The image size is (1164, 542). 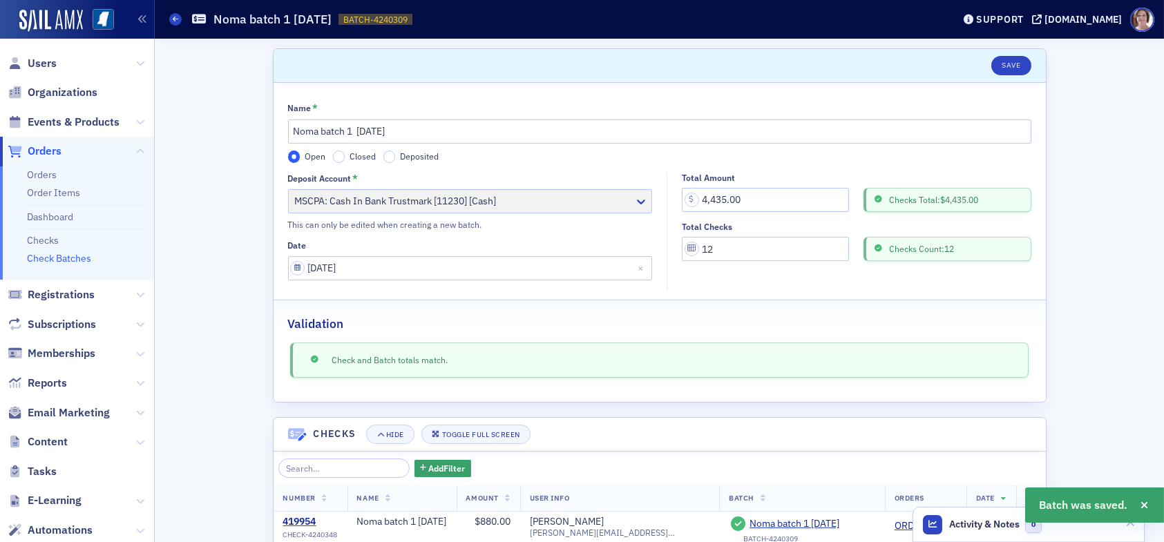 What do you see at coordinates (985, 524) in the screenshot?
I see `span: Activity & Notes` at bounding box center [985, 524].